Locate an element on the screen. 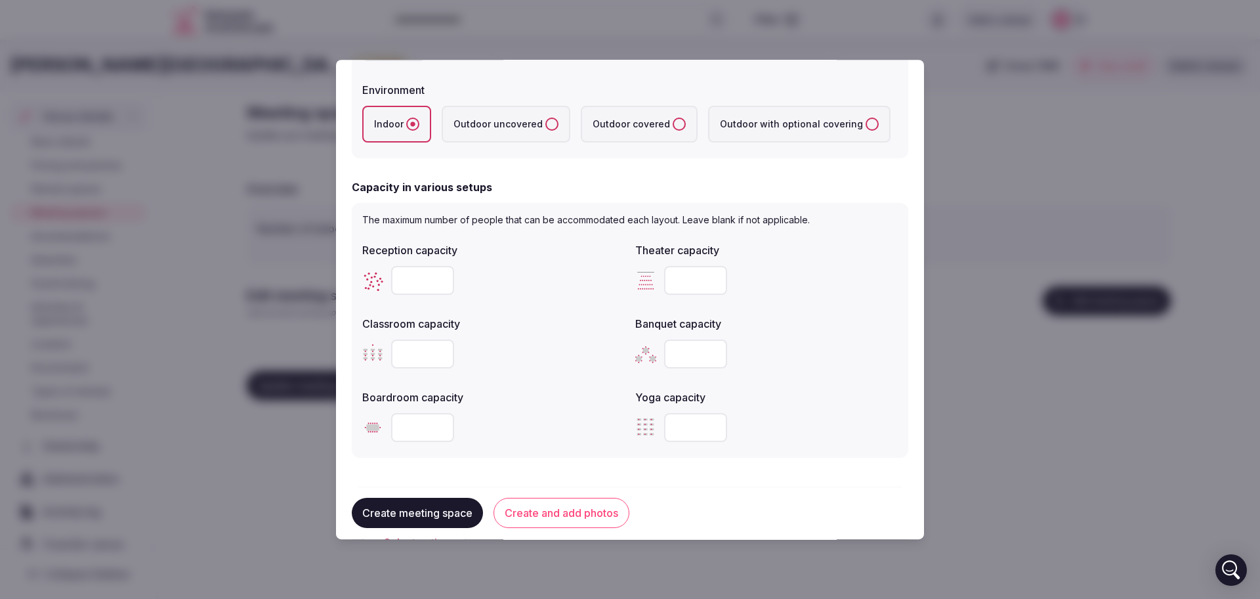 The width and height of the screenshot is (1260, 599). button: Outdoor with optional covering is located at coordinates (872, 124).